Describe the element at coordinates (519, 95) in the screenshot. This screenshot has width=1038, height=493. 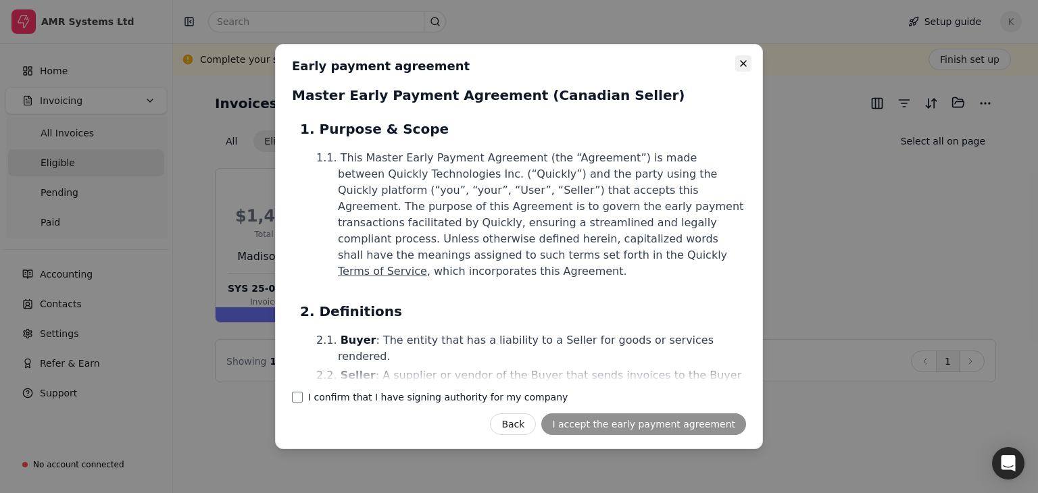
I see `div: Master Early Payment Agreement (Canadian Seller)` at that location.